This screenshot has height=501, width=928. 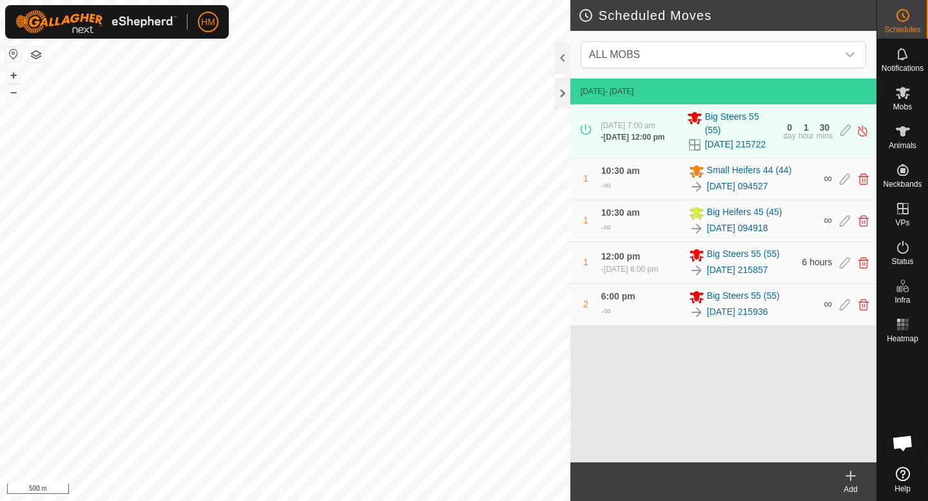 I want to click on span: Status, so click(x=902, y=262).